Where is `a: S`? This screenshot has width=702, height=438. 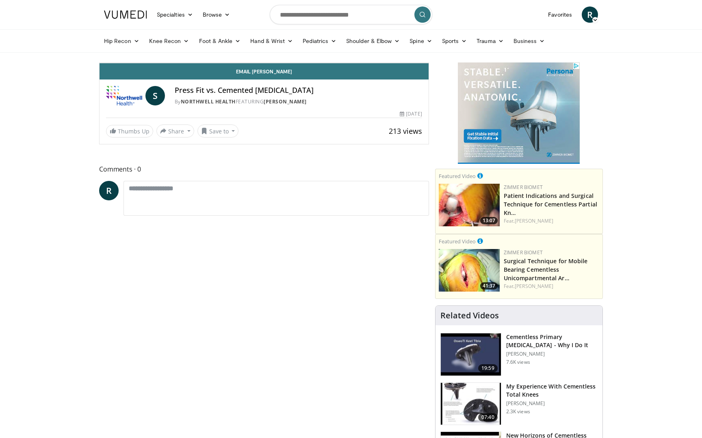
a: S is located at coordinates (155, 96).